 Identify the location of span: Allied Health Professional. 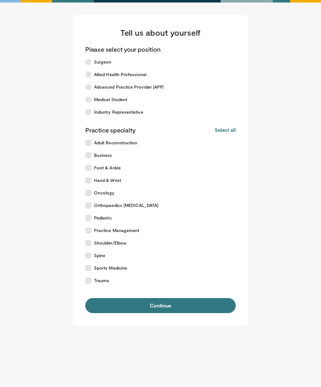
(120, 75).